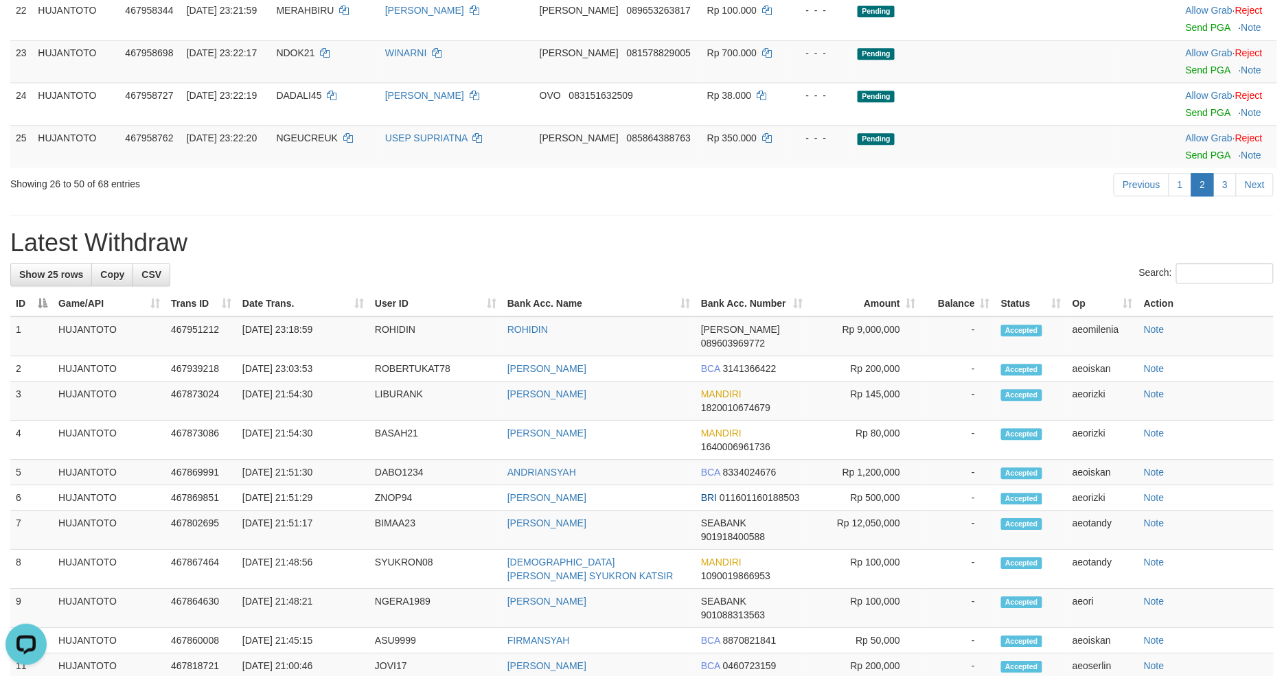 The width and height of the screenshot is (1284, 676). I want to click on label: Search:, so click(1207, 273).